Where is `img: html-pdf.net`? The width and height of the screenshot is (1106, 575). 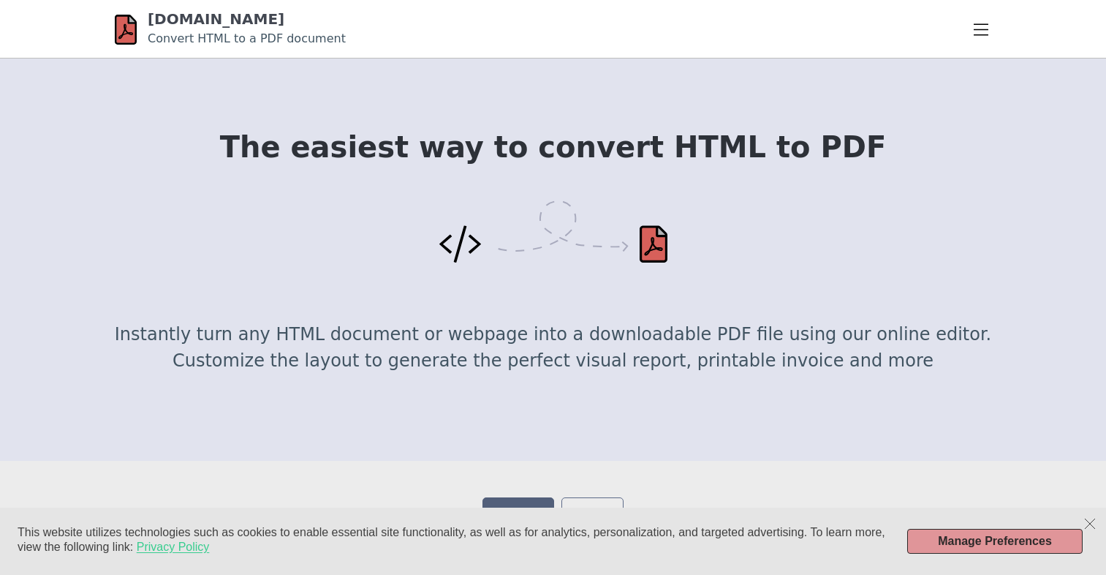
img: html-pdf.net is located at coordinates (126, 29).